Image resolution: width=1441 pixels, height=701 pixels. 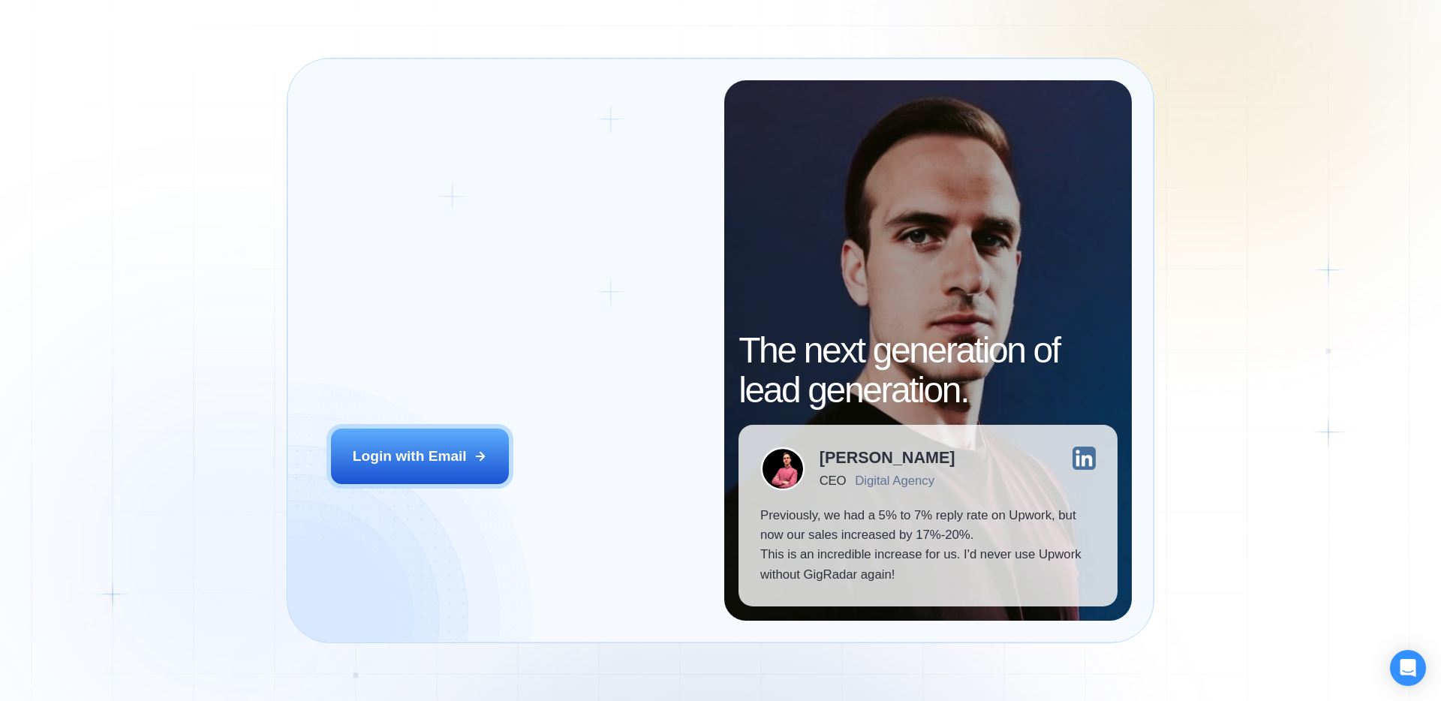 What do you see at coordinates (928, 546) in the screenshot?
I see `p: Previously, we had a 5% to 7% reply rate on Upwork, but now our sales increased by 17%-20%. This ...` at bounding box center [928, 546].